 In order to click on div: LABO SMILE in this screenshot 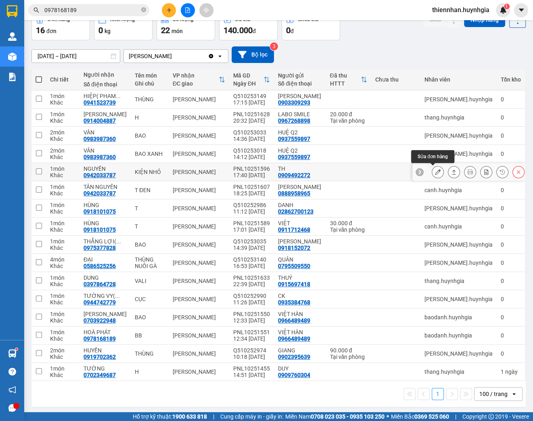, I will do `click(300, 114)`.